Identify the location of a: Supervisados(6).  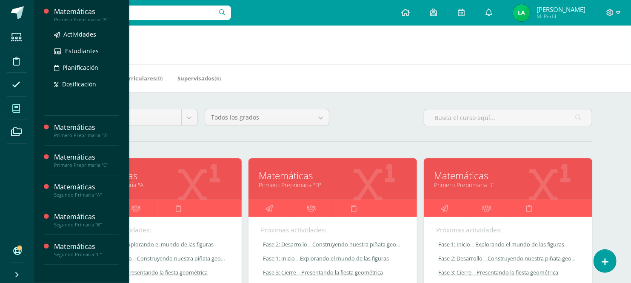
(199, 78).